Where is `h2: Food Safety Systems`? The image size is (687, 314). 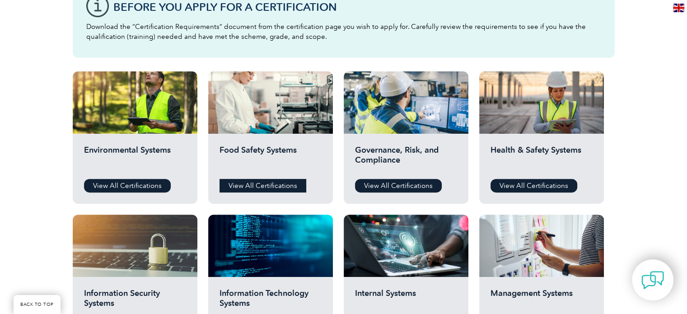 h2: Food Safety Systems is located at coordinates (270, 158).